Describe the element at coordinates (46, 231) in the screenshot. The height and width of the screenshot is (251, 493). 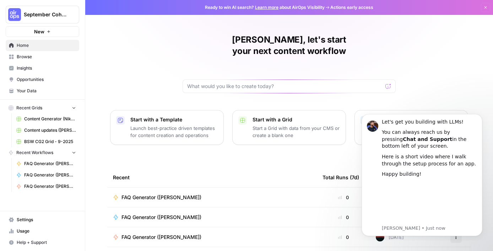
I see `span: Usage` at that location.